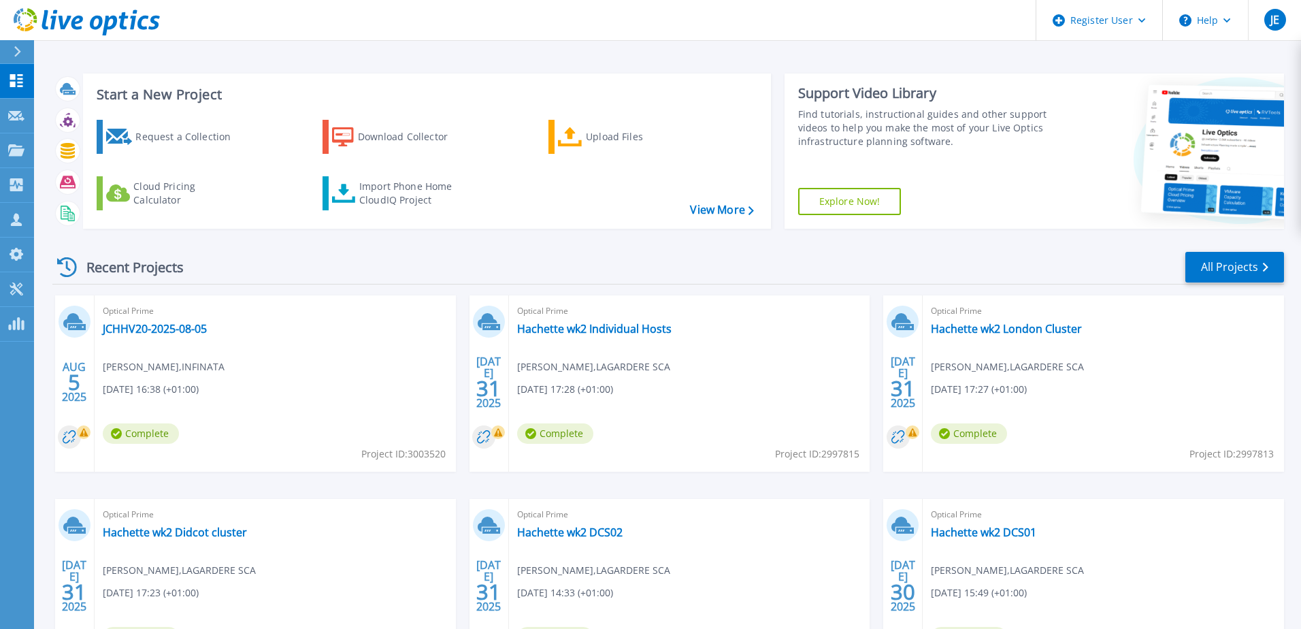  Describe the element at coordinates (398, 137) in the screenshot. I see `a: Download Collector` at that location.